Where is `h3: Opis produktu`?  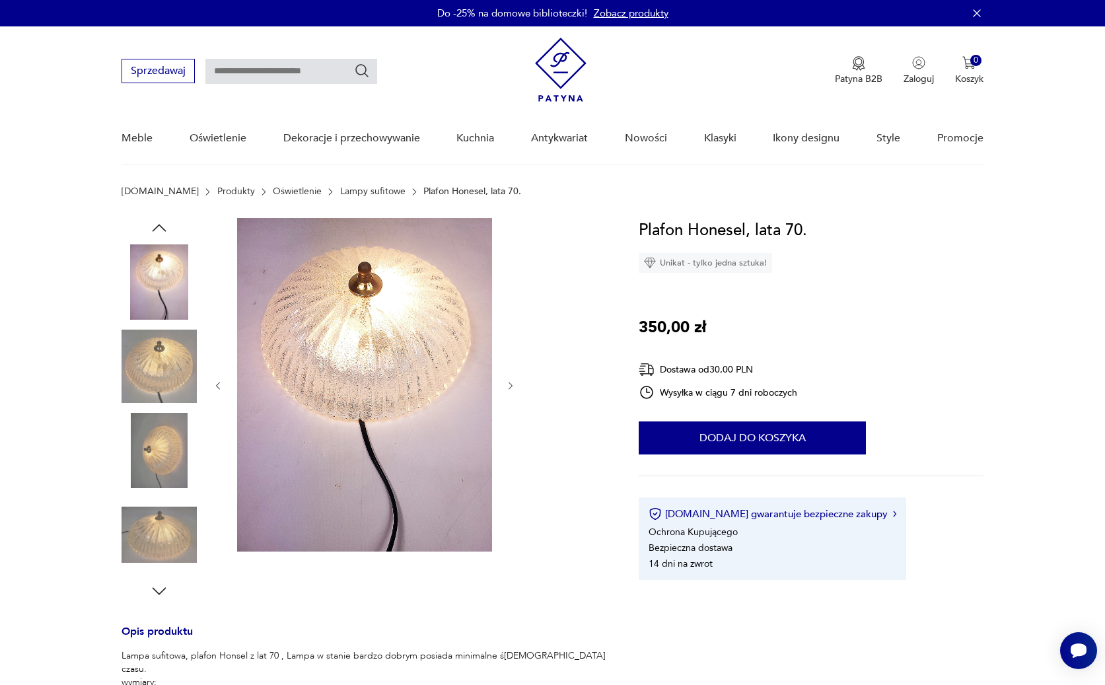
h3: Opis produktu is located at coordinates (364, 638).